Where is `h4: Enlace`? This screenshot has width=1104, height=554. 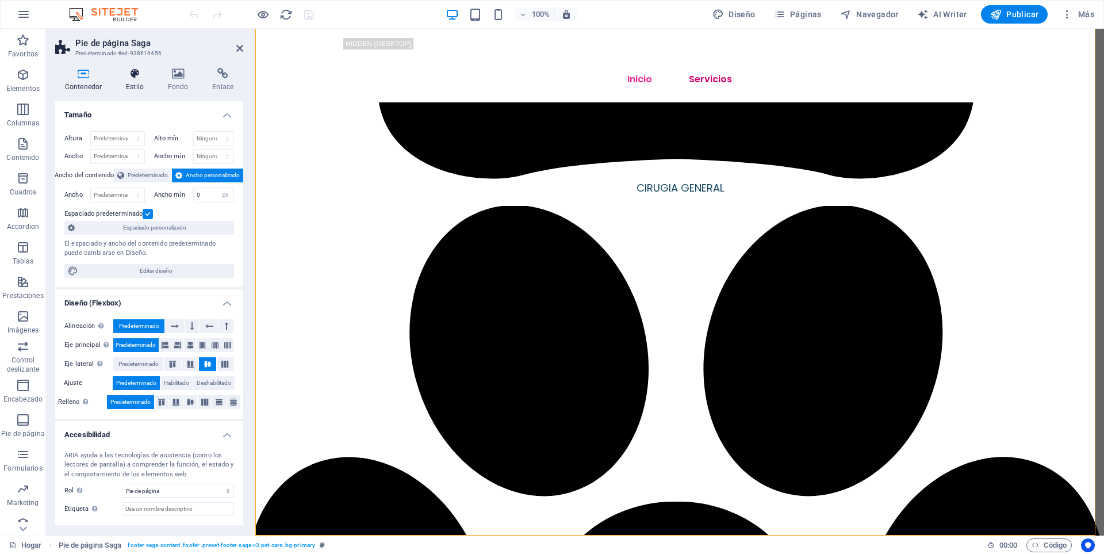
h4: Enlace is located at coordinates (223, 80).